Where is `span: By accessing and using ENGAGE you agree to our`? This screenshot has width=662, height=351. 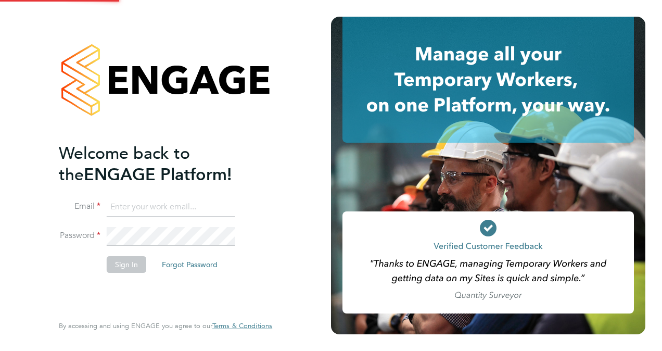
span: By accessing and using ENGAGE you agree to our is located at coordinates (166, 326).